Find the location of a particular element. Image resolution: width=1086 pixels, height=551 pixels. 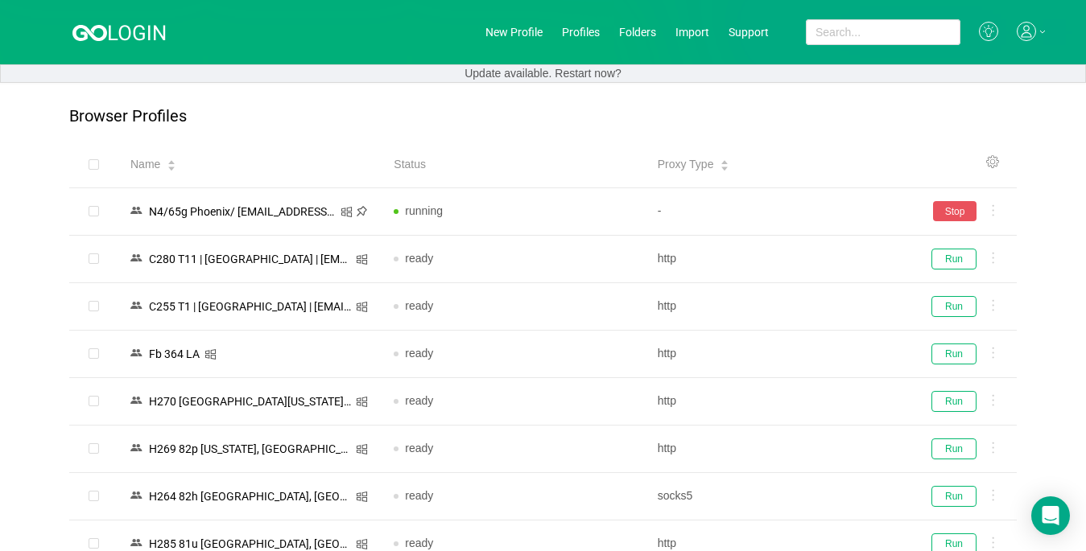

a: Support is located at coordinates (749, 32).